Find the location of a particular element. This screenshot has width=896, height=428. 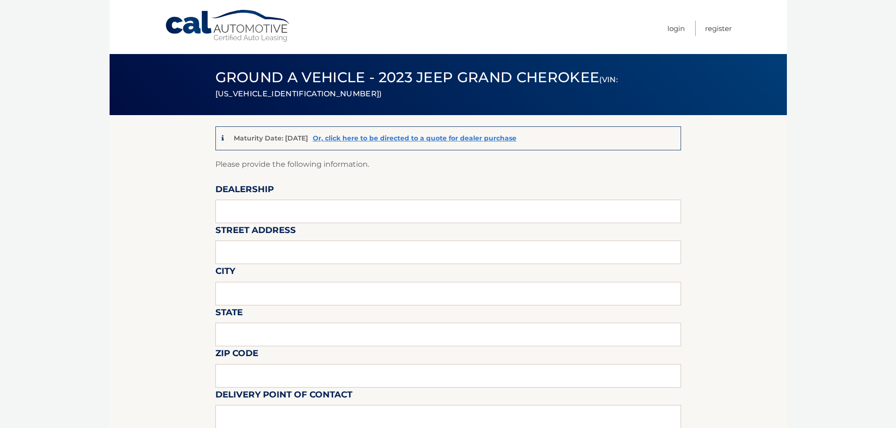

label: State is located at coordinates (229, 314).